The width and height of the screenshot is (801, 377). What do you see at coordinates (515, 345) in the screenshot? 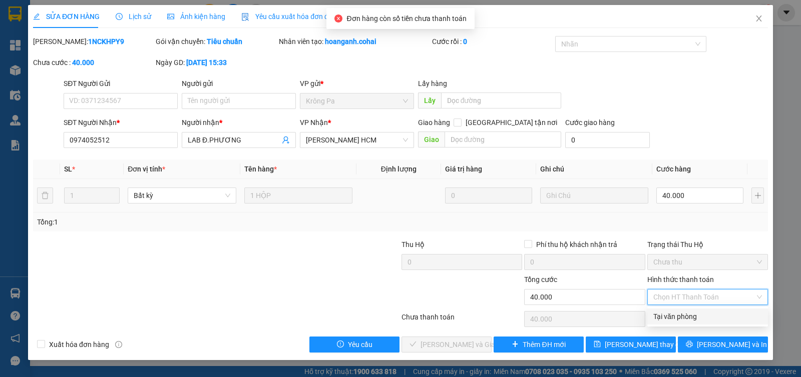
I see `span: plus` at bounding box center [515, 345].